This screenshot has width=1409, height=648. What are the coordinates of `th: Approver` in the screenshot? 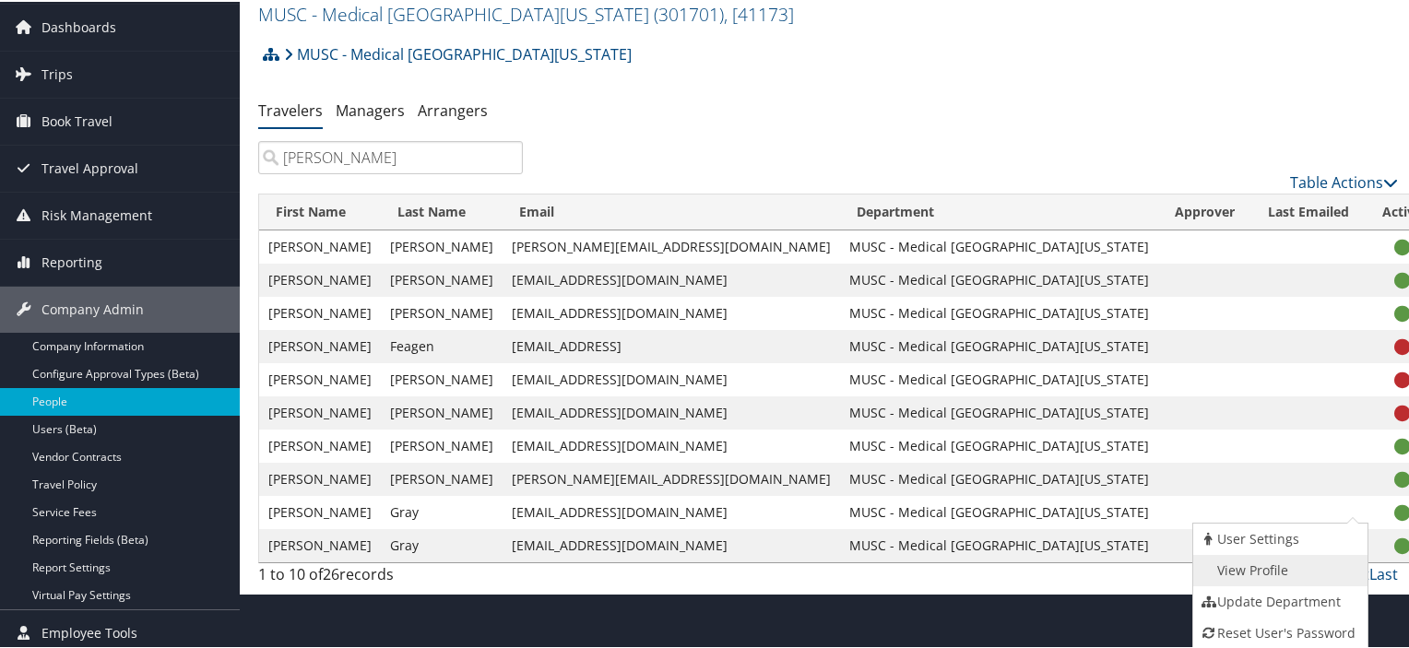 It's located at (1204, 210).